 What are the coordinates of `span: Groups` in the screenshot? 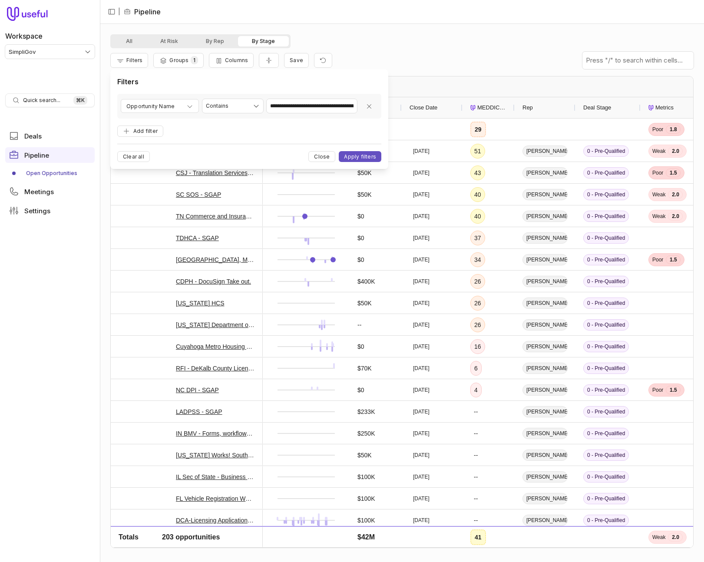 It's located at (179, 60).